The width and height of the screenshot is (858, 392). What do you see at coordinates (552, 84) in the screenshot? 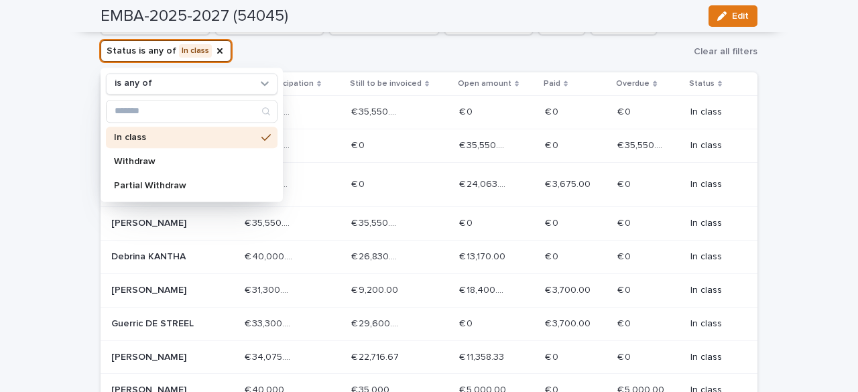
I see `p: Paid` at bounding box center [552, 84].